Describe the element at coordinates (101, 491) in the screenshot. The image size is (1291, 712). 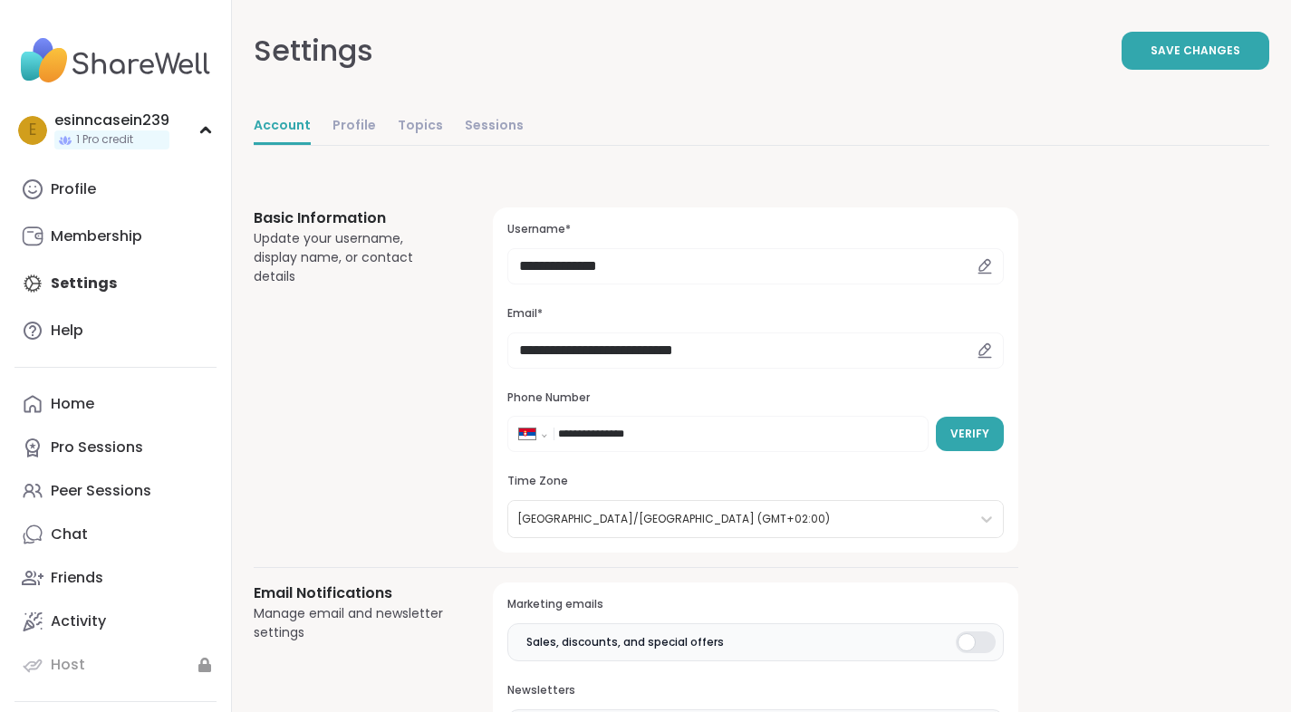
I see `div: Peer Sessions` at that location.